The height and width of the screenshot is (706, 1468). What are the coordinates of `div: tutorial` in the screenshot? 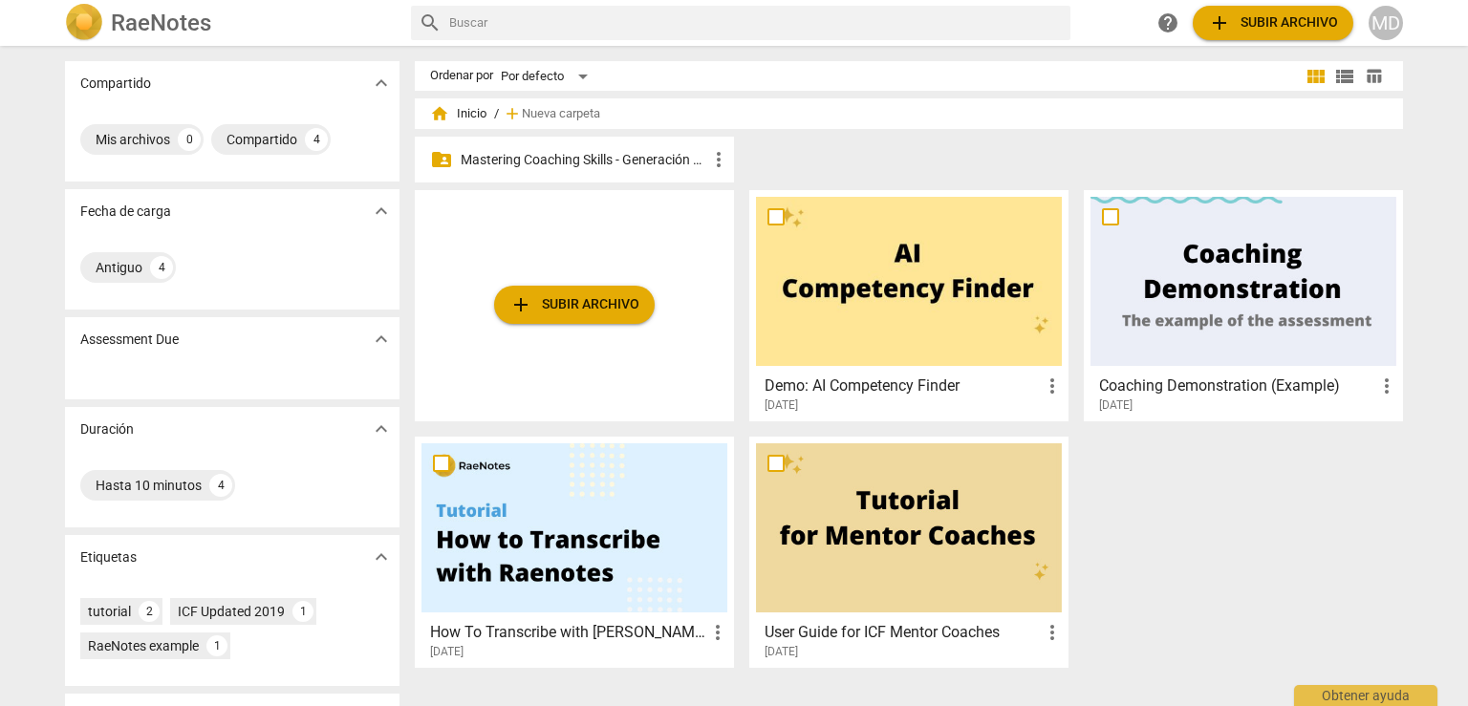 It's located at (109, 612).